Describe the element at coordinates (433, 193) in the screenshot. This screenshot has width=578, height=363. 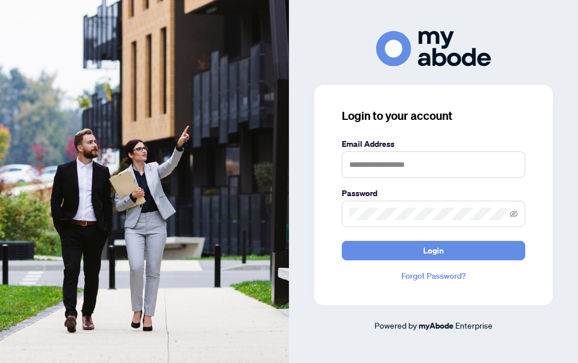
I see `label: Password` at that location.